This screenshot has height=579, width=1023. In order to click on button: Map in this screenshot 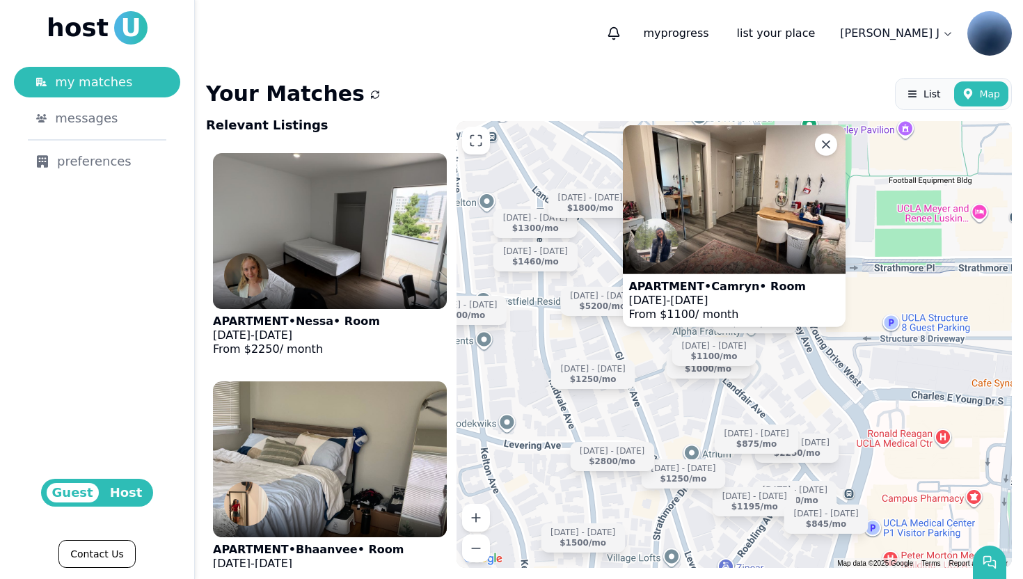, I will do `click(981, 94)`.